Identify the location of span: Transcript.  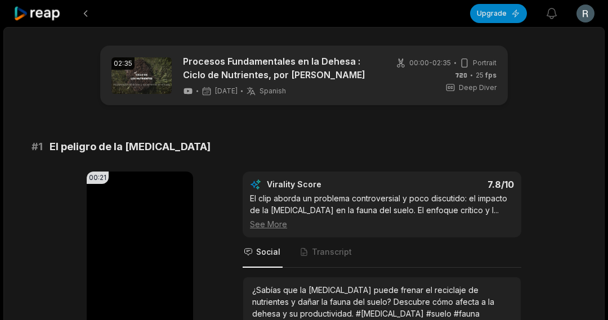
(332, 252).